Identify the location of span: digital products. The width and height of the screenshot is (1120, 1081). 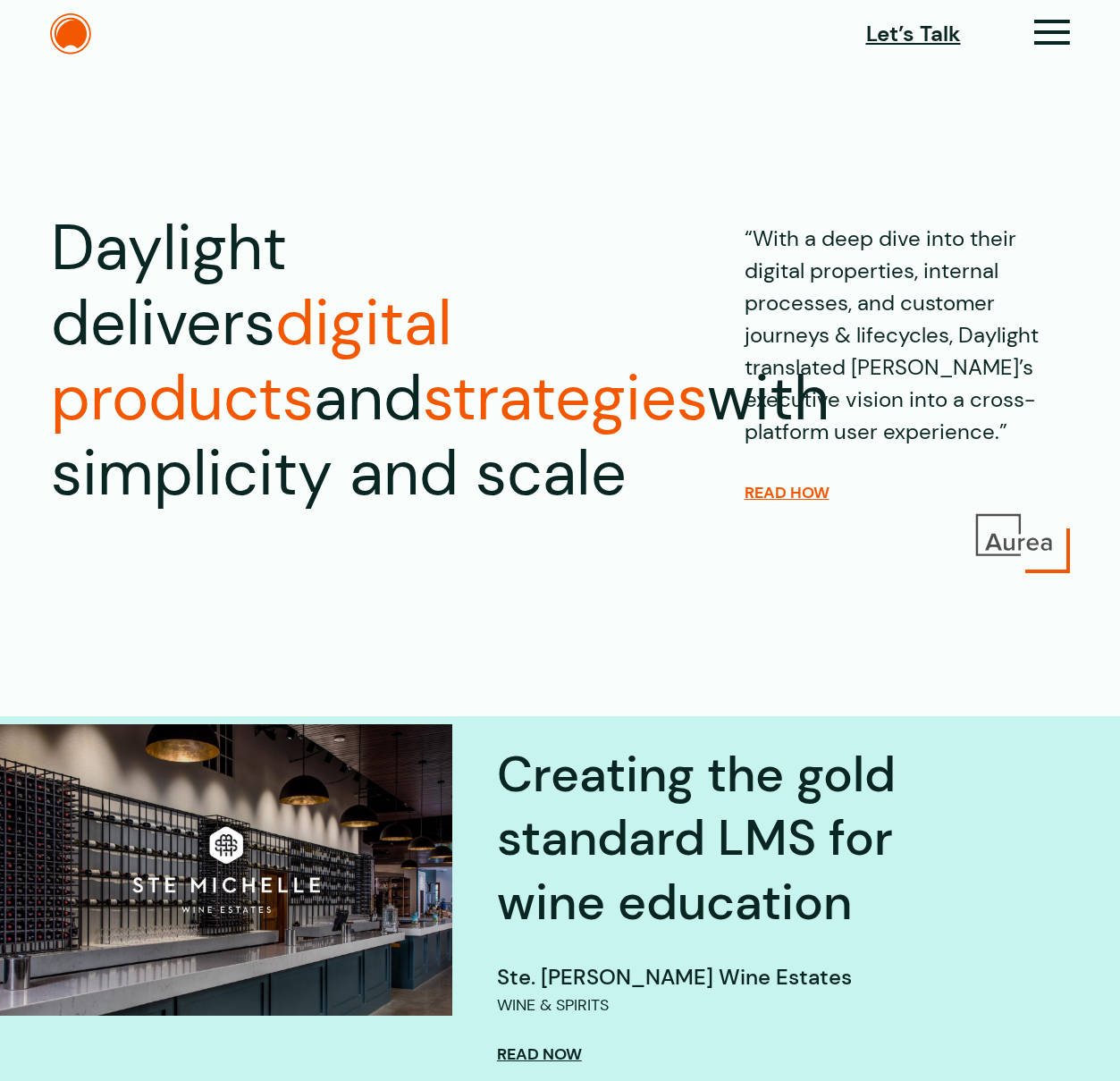
(251, 361).